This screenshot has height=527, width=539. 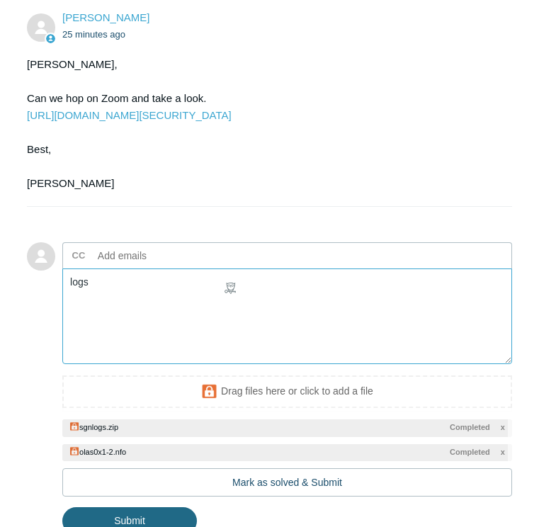 I want to click on input: Add emails, so click(x=168, y=256).